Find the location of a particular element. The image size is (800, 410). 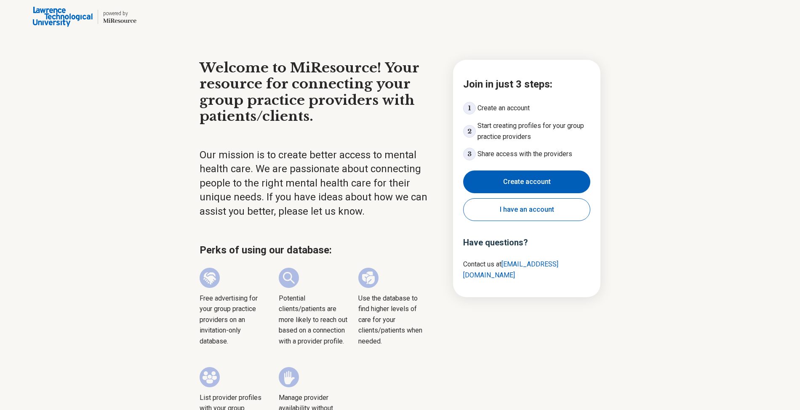

span: Free advertising for your group practice providers on an invitation-only database. is located at coordinates (234, 320).